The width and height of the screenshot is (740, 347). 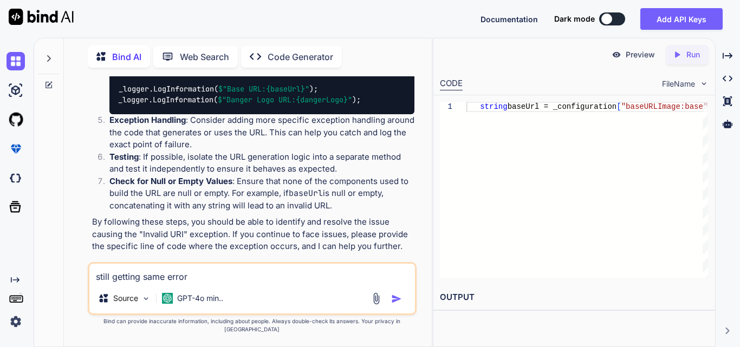 I want to click on img: attachment, so click(x=376, y=298).